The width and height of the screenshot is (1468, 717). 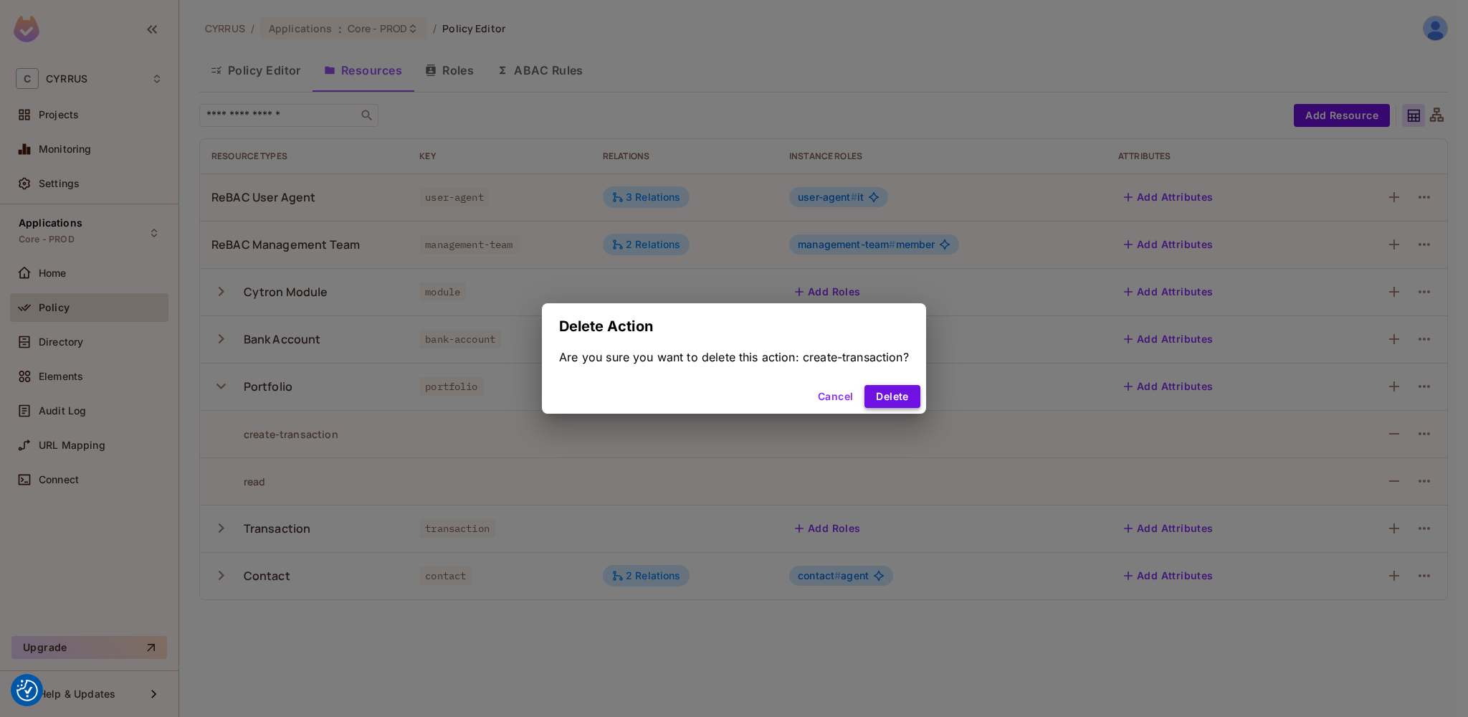 What do you see at coordinates (835, 396) in the screenshot?
I see `button: Cancel` at bounding box center [835, 396].